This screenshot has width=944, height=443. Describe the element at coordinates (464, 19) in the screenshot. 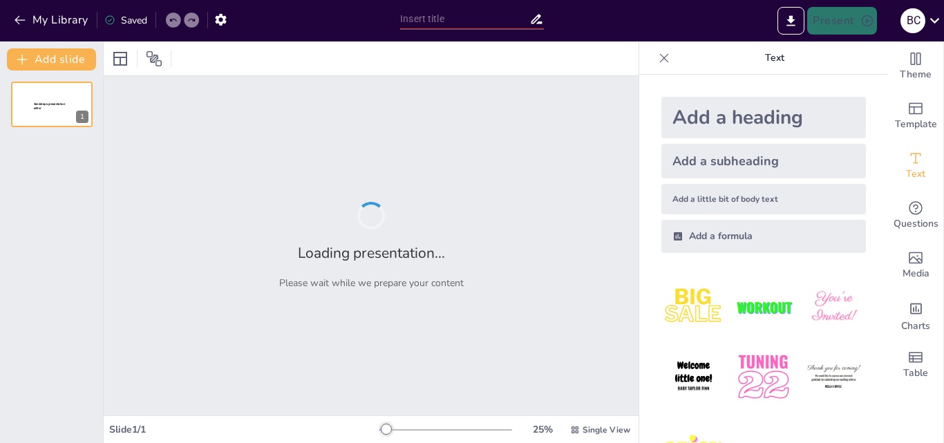

I see `input: Insert title` at that location.